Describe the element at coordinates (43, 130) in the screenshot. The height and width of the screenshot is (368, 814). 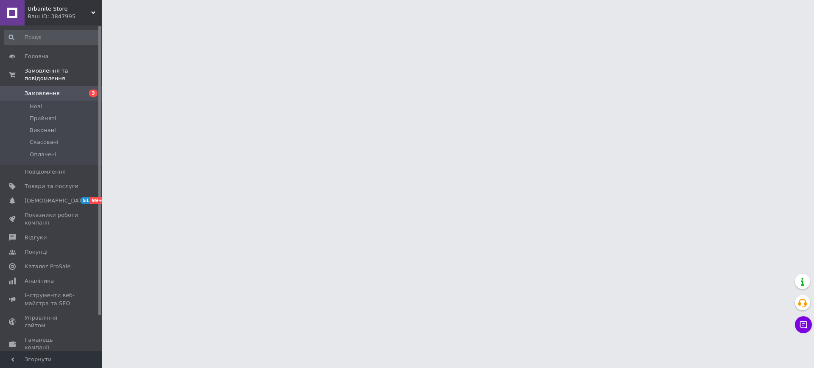
I see `span: Виконані` at that location.